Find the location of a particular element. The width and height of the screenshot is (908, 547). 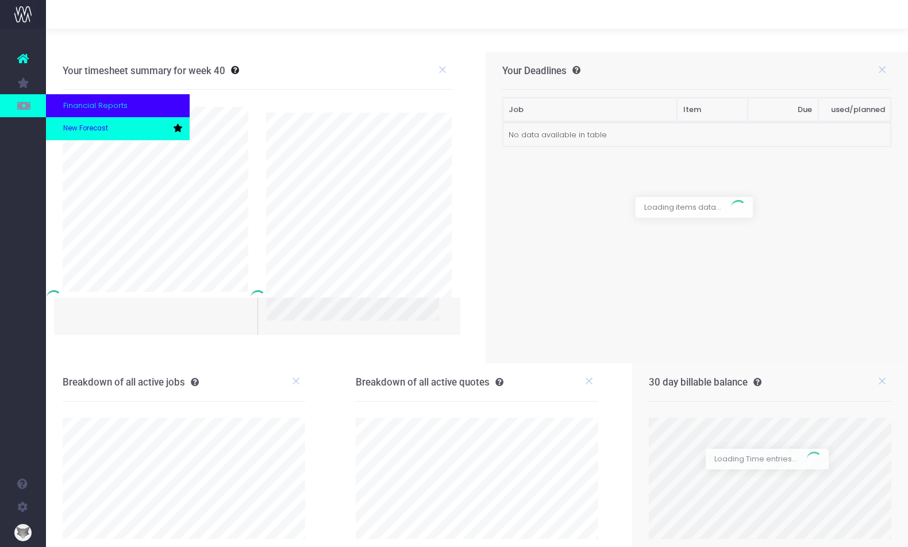

h3: Breakdown of all active jobs is located at coordinates (130, 382).